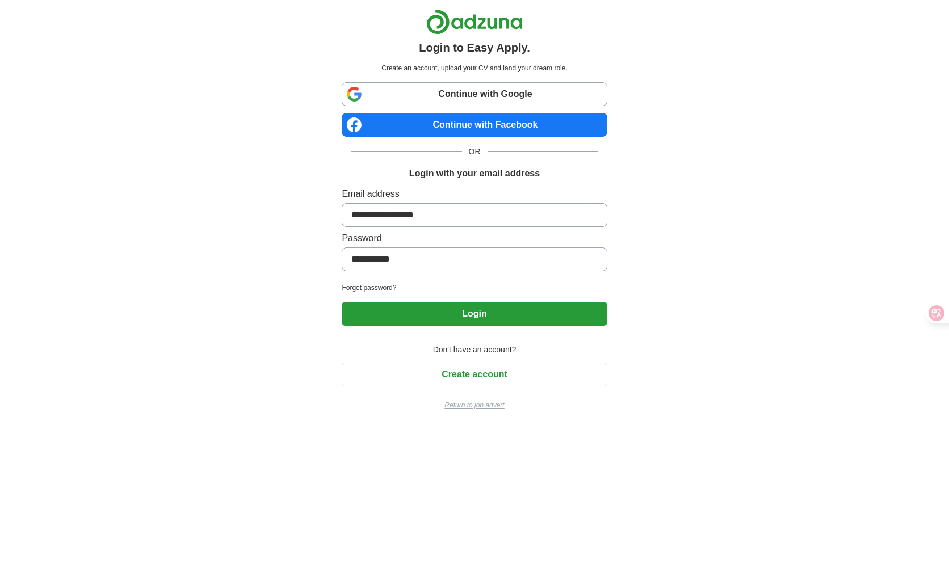  What do you see at coordinates (474, 194) in the screenshot?
I see `label: Email address` at bounding box center [474, 194].